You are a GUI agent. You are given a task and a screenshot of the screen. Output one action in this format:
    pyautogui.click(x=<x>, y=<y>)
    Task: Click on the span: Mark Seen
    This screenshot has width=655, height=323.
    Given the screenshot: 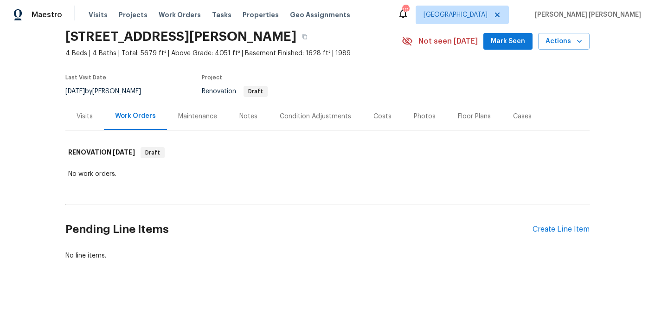 What is the action you would take?
    pyautogui.click(x=508, y=41)
    